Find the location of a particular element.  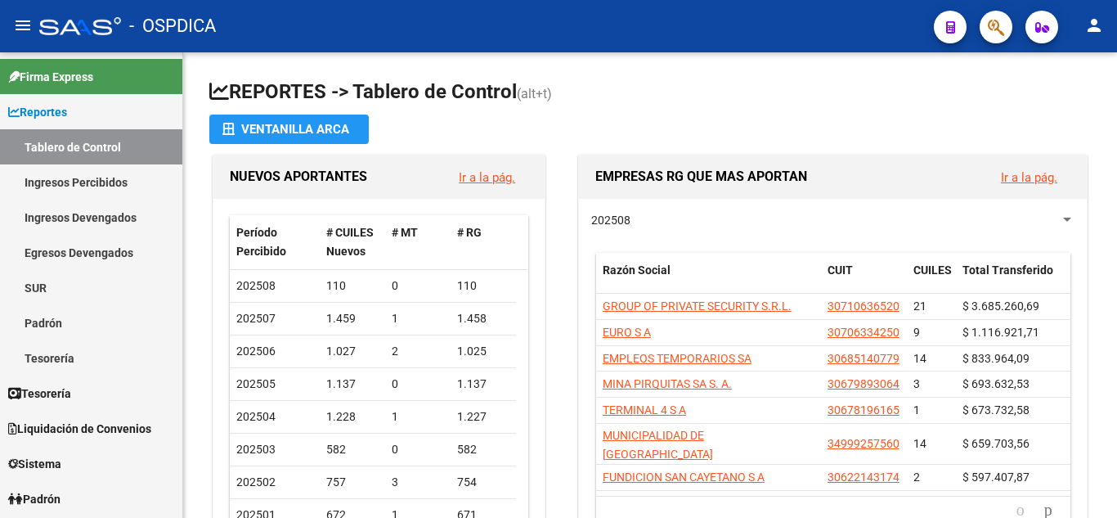

span: (alt+t) is located at coordinates (534, 93).